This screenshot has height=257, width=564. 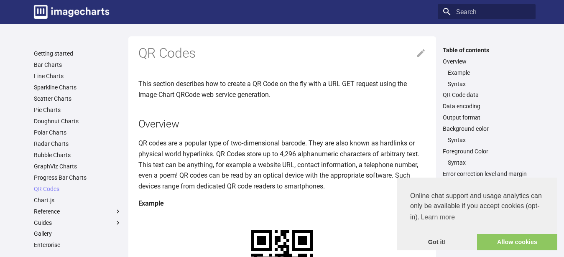 What do you see at coordinates (486, 50) in the screenshot?
I see `label: Table of contents` at bounding box center [486, 50].